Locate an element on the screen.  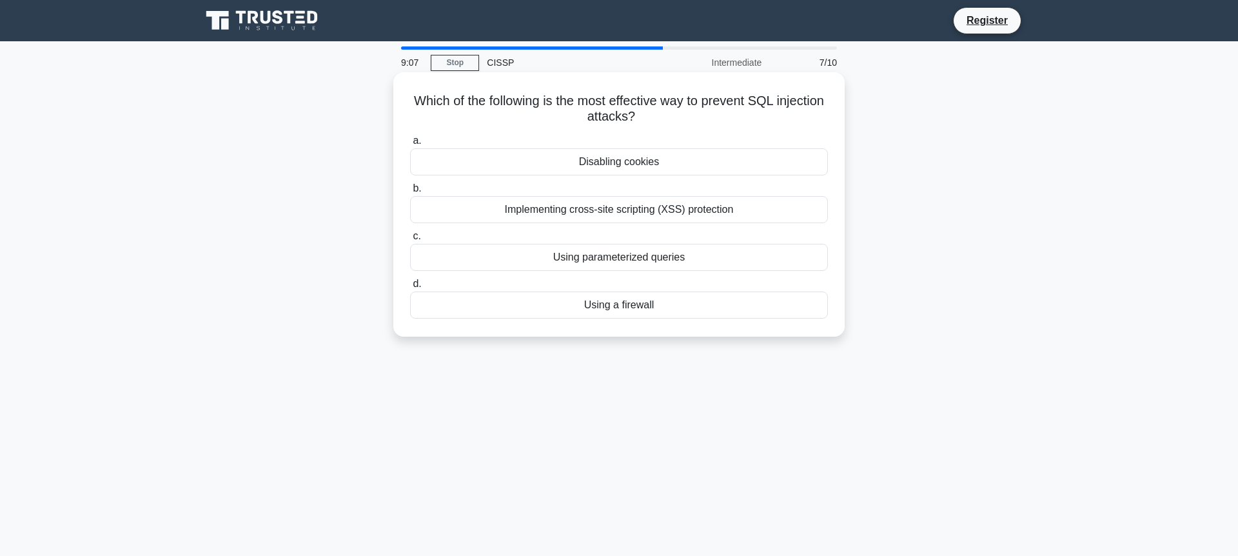
span: a. is located at coordinates (417, 140).